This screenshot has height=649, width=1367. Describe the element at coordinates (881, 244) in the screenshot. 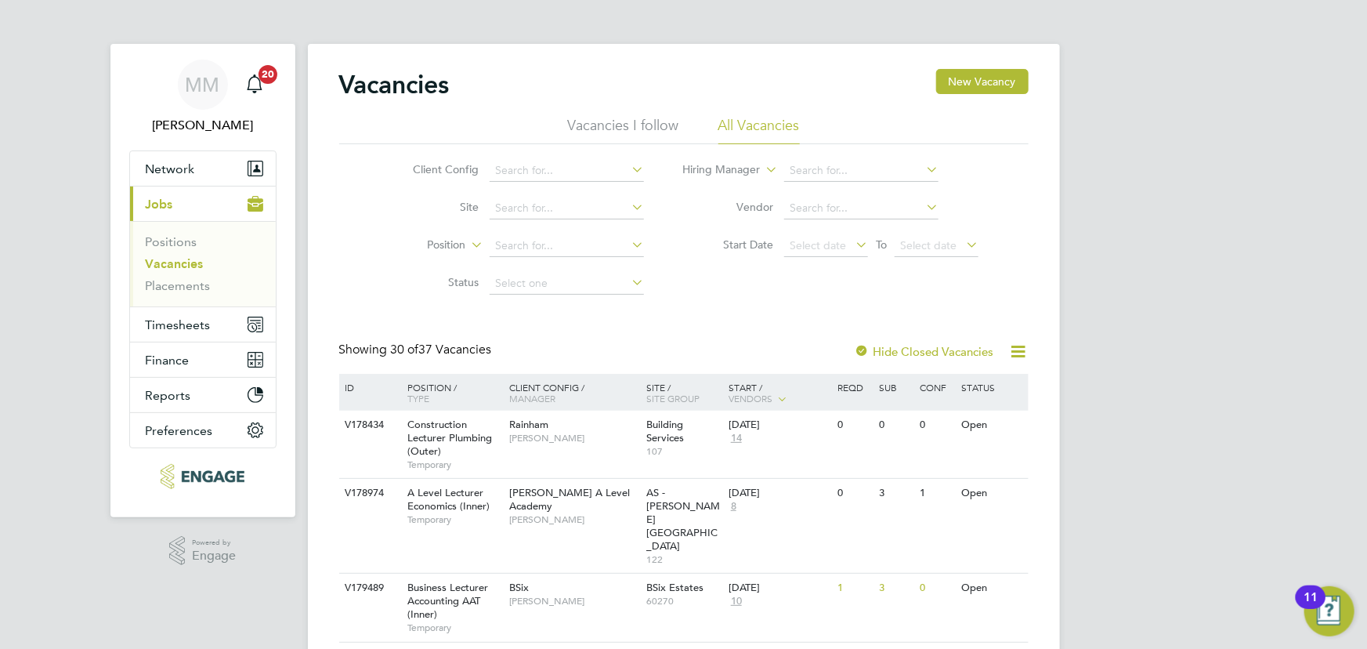

I see `span: To` at that location.